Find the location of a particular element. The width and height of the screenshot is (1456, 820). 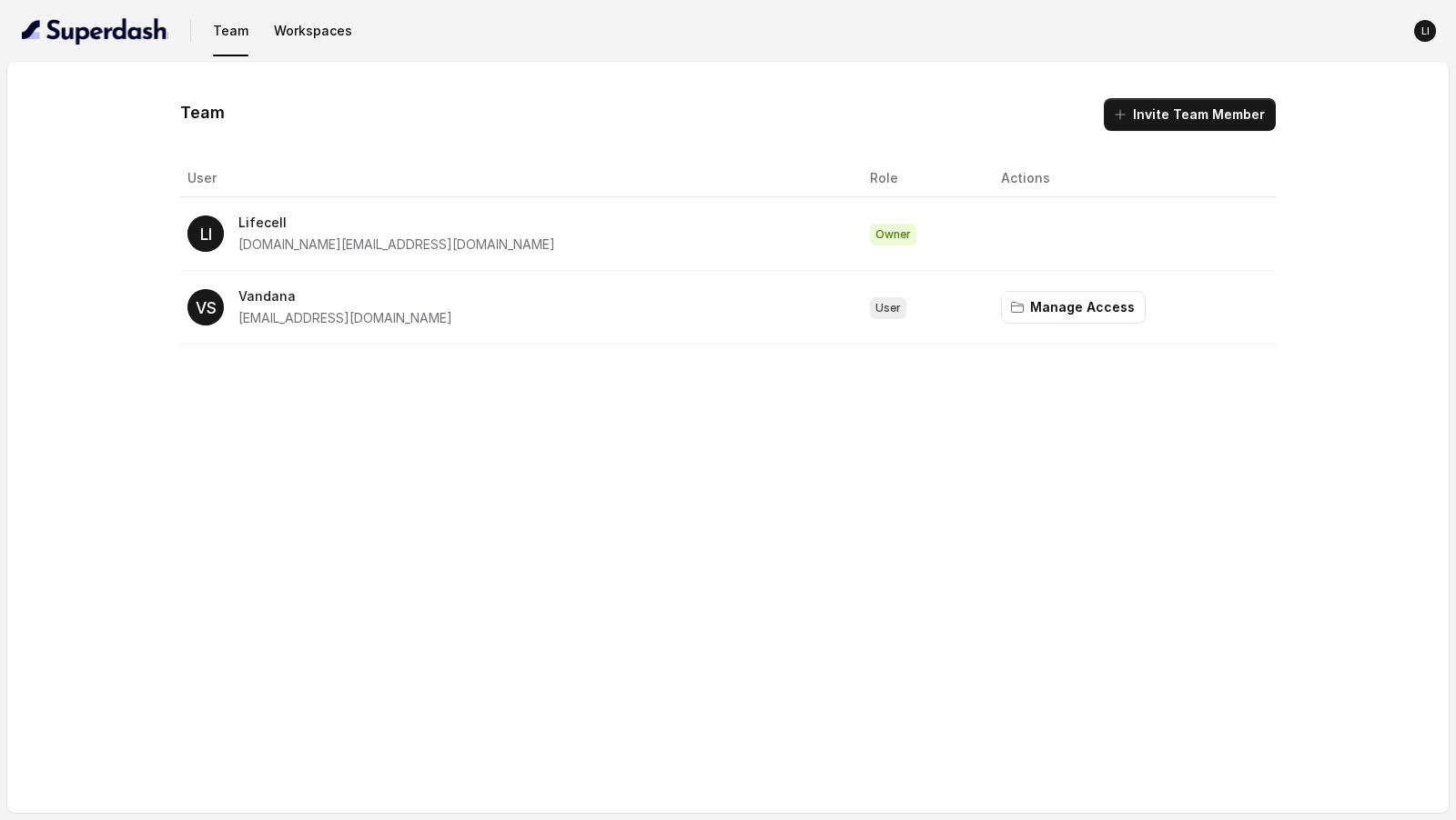

p: Lifecell is located at coordinates (397, 222).